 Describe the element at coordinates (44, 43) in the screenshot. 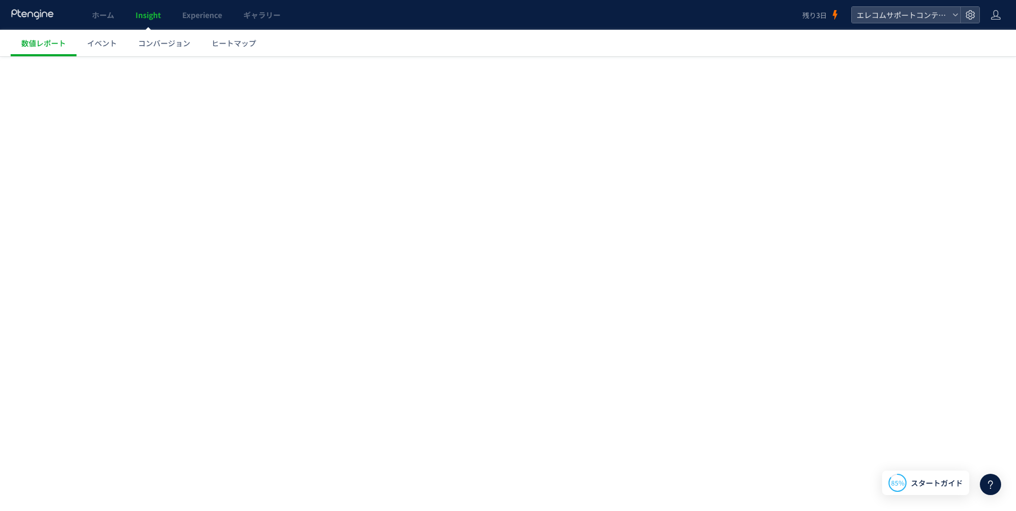

I see `span: 数値レポート` at that location.